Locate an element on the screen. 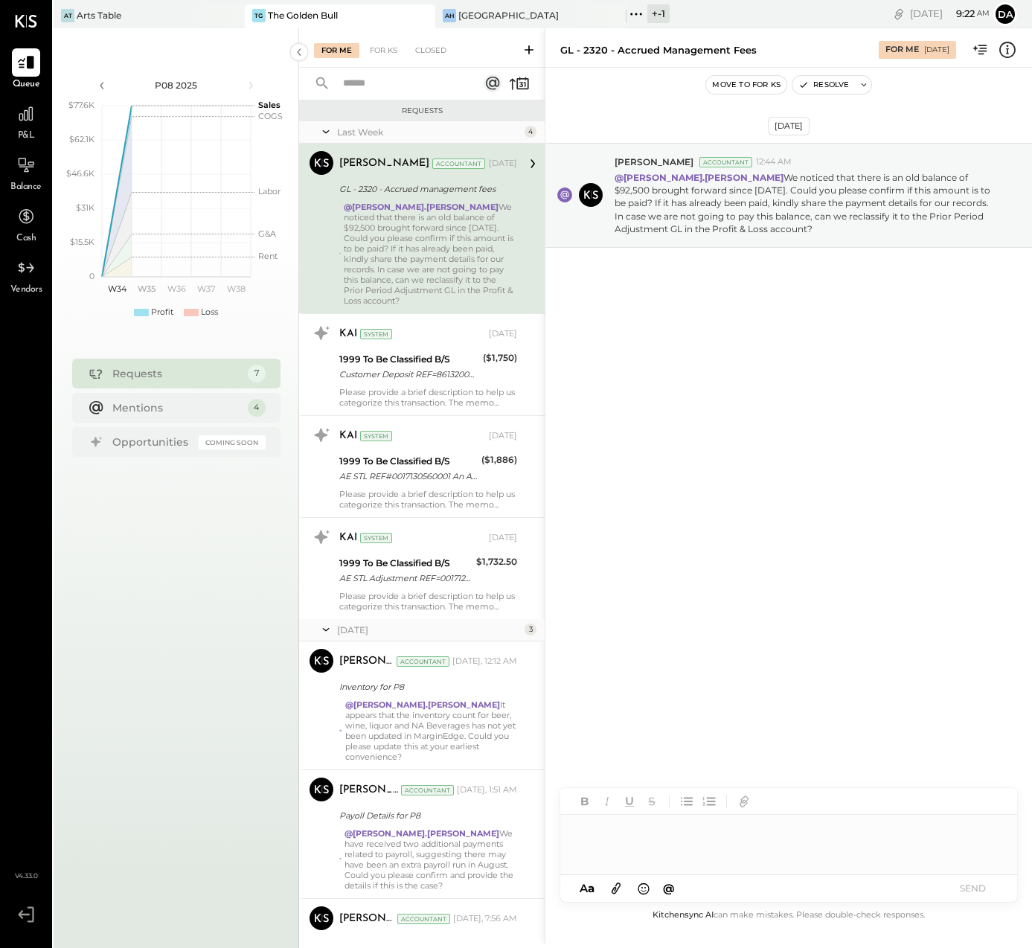  div: We have received two additional payments related to payroll, suggesting there may have been an ex... is located at coordinates (431, 859).